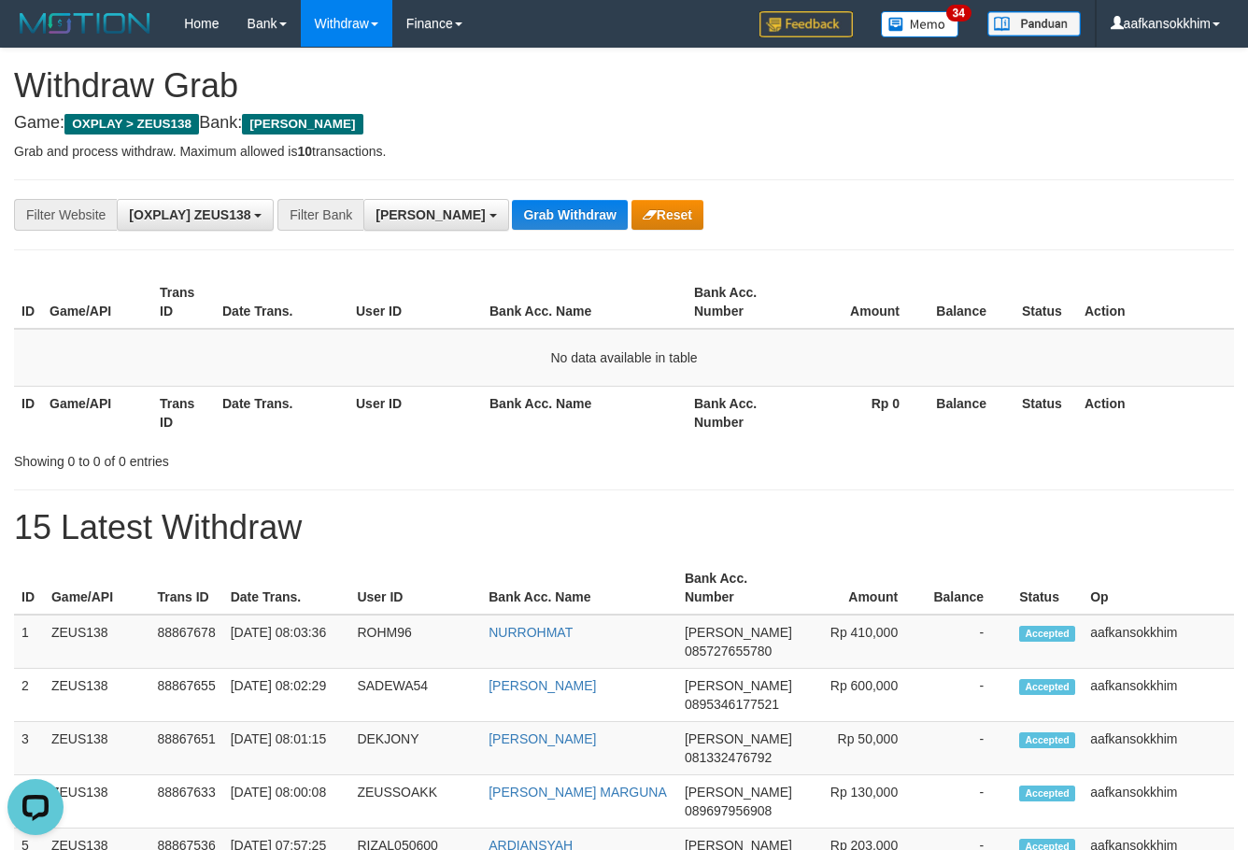 The height and width of the screenshot is (850, 1248). Describe the element at coordinates (624, 151) in the screenshot. I see `p: Grab and process withdraw. Maximum allowed is transactions.` at that location.